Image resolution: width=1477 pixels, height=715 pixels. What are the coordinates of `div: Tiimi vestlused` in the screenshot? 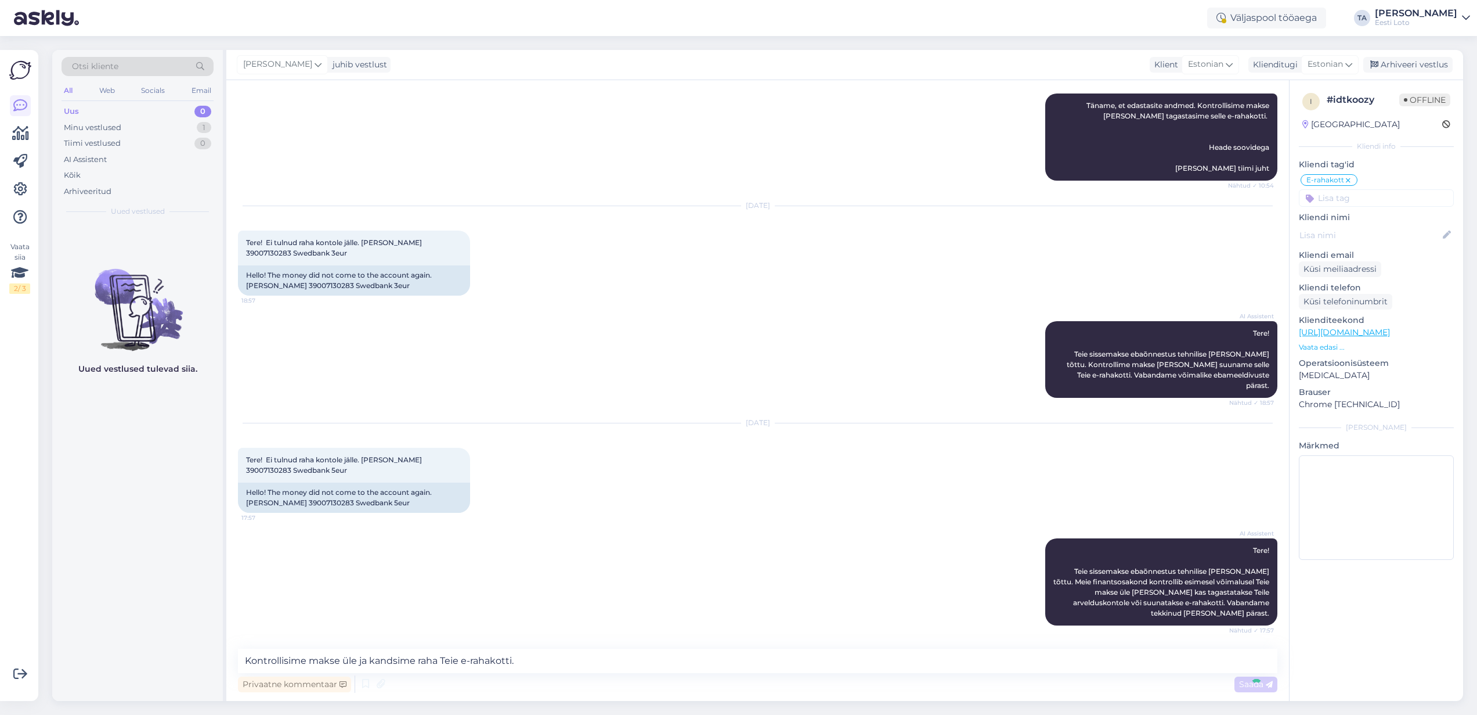 It's located at (92, 143).